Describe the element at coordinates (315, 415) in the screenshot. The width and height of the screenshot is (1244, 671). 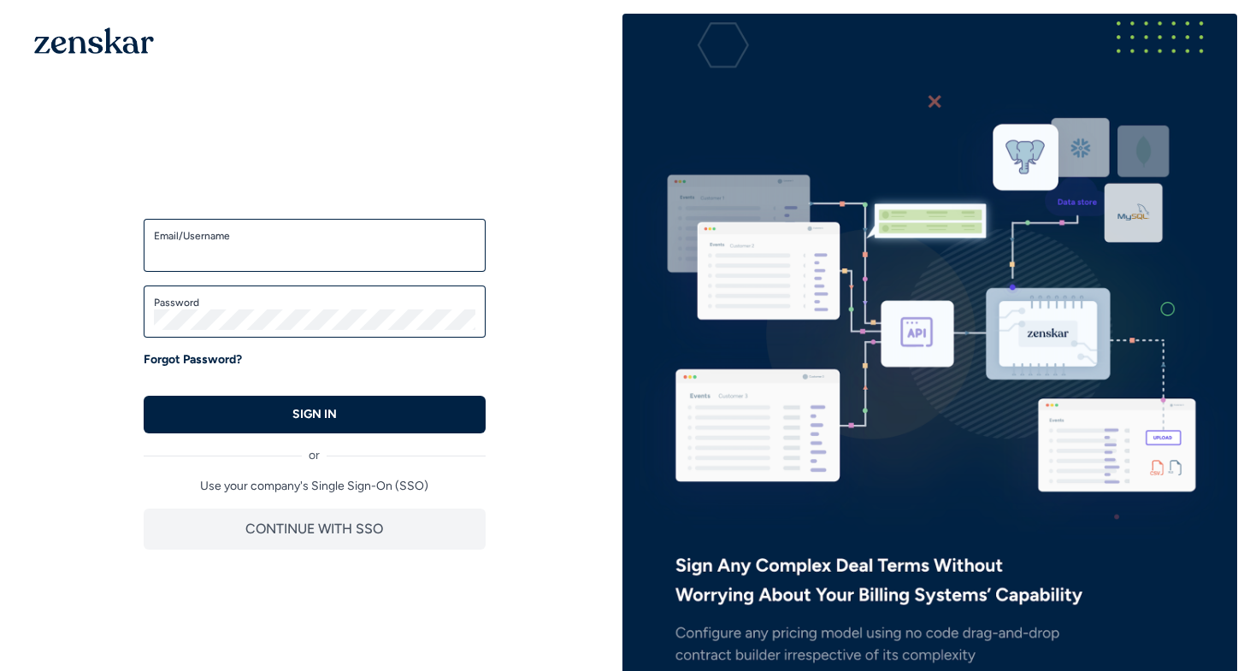
I see `p: SIGN IN` at that location.